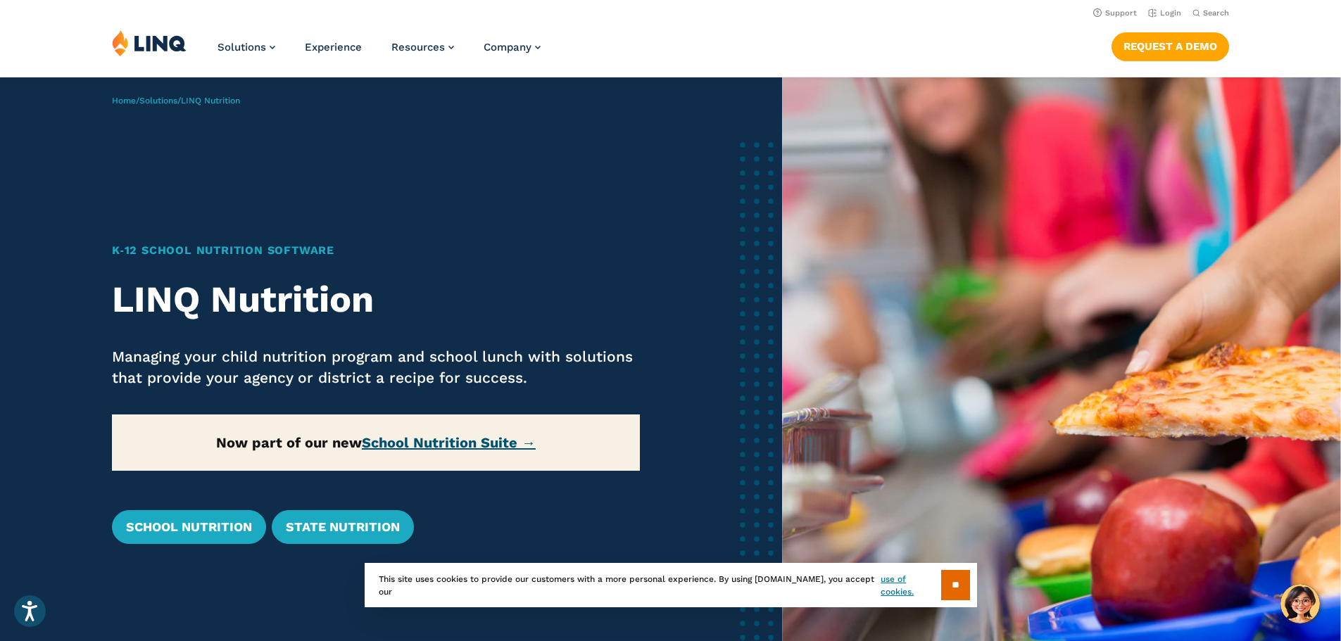 The height and width of the screenshot is (641, 1341). Describe the element at coordinates (376, 368) in the screenshot. I see `p: Managing your child nutrition program and school lunch with solutions that provide your agency or...` at that location.